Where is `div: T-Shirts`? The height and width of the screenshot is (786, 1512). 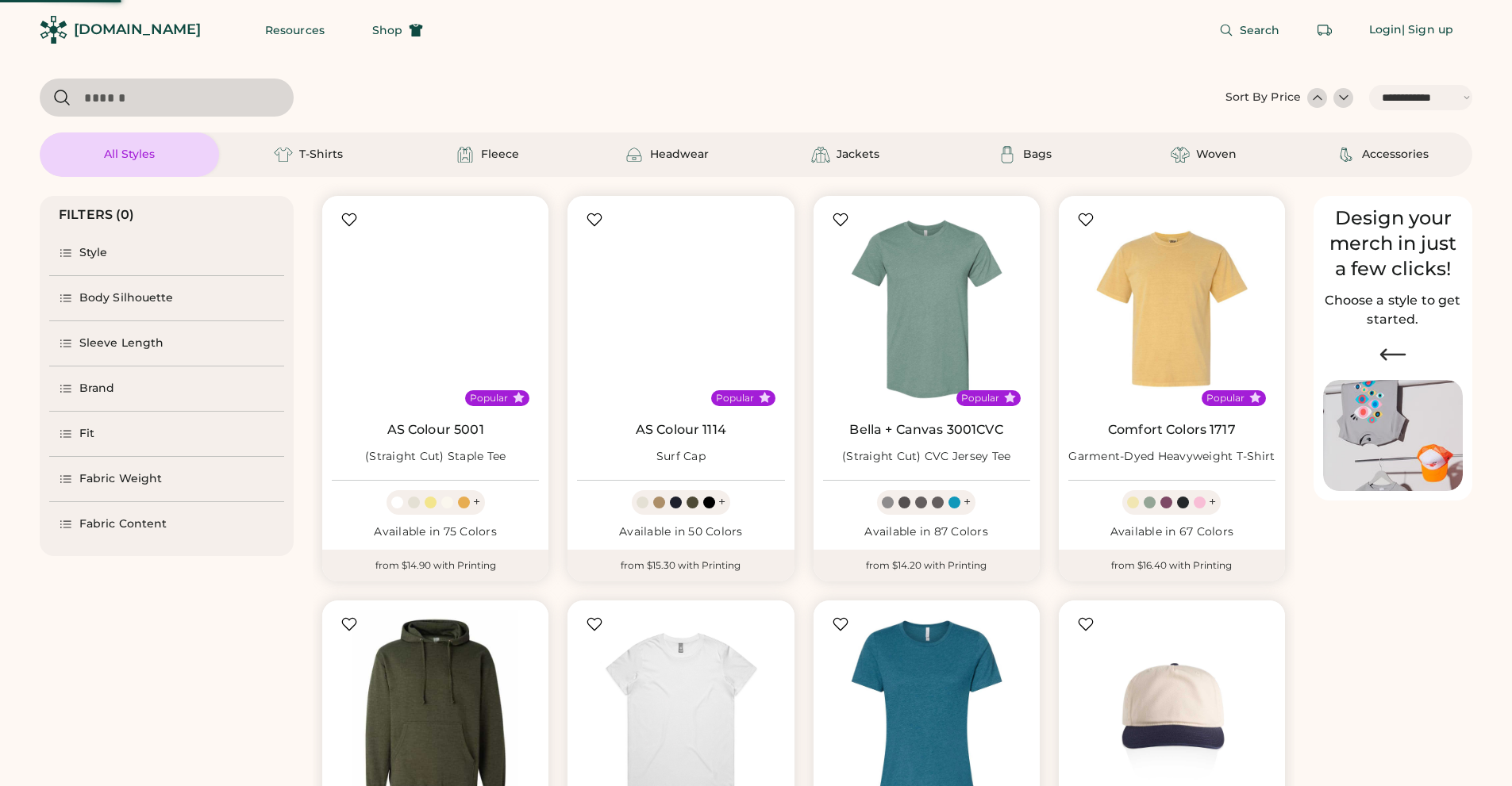
div: T-Shirts is located at coordinates (321, 155).